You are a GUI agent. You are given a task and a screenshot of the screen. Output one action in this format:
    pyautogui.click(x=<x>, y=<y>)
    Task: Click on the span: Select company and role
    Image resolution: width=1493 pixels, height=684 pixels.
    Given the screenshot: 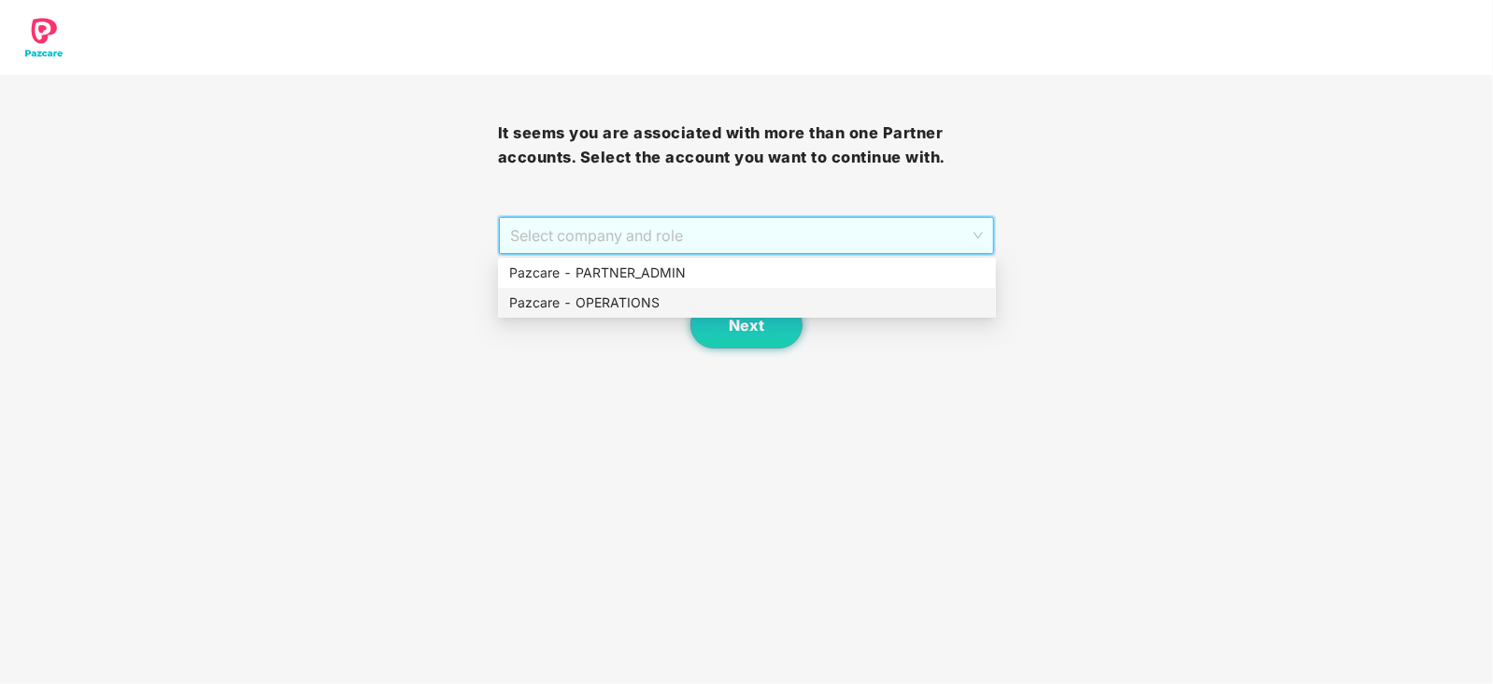 What is the action you would take?
    pyautogui.click(x=746, y=235)
    